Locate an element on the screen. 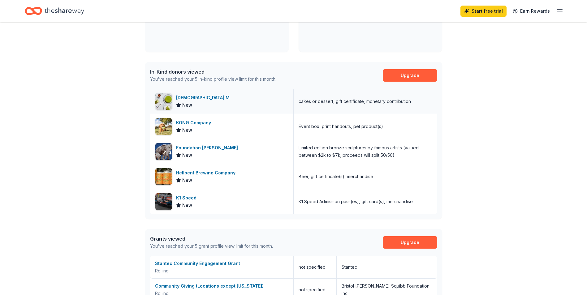 The width and height of the screenshot is (587, 295). a: Home is located at coordinates (54, 11).